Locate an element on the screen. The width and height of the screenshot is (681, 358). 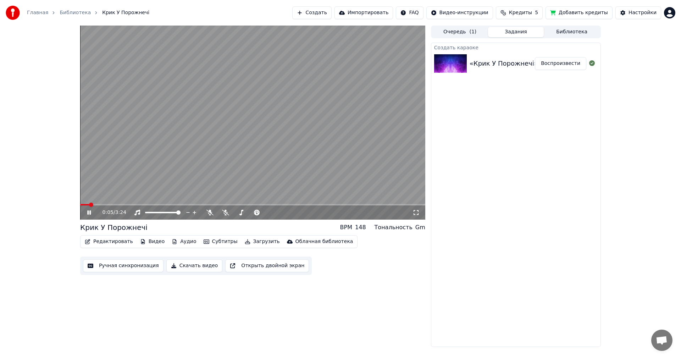
a: Главная is located at coordinates (38, 13).